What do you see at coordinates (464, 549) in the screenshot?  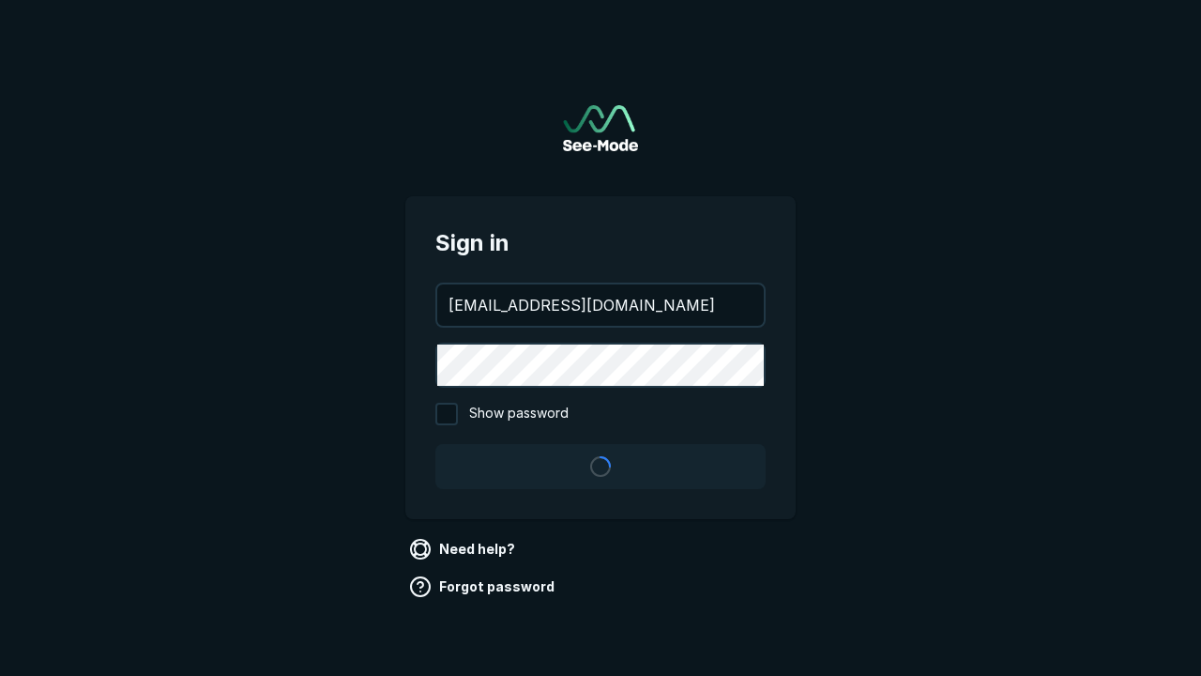 I see `a: Need help?` at bounding box center [464, 549].